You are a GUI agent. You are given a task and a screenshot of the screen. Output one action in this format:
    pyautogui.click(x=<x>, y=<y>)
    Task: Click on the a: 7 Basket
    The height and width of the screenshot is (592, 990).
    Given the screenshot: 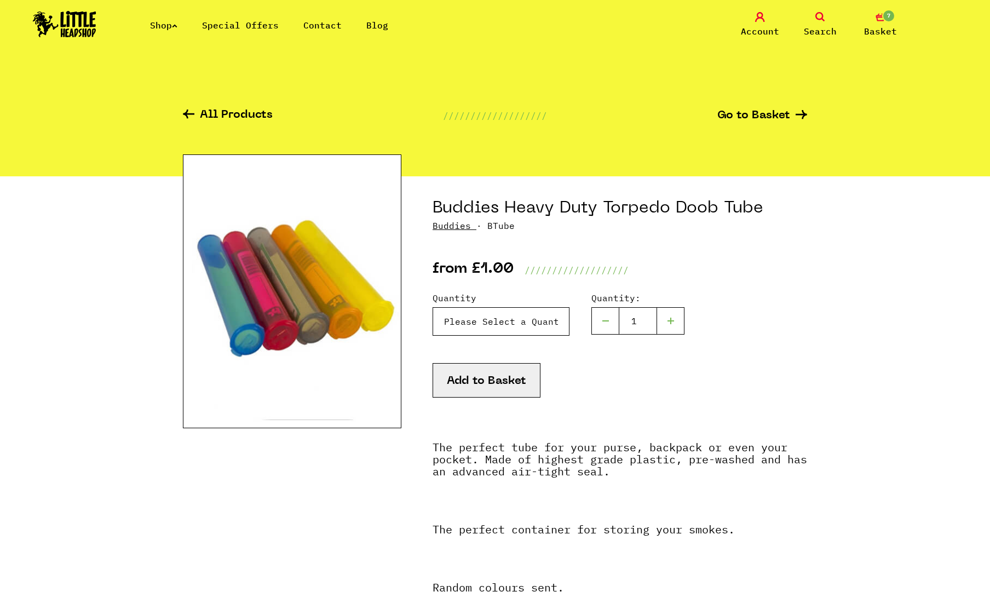 What is the action you would take?
    pyautogui.click(x=880, y=25)
    